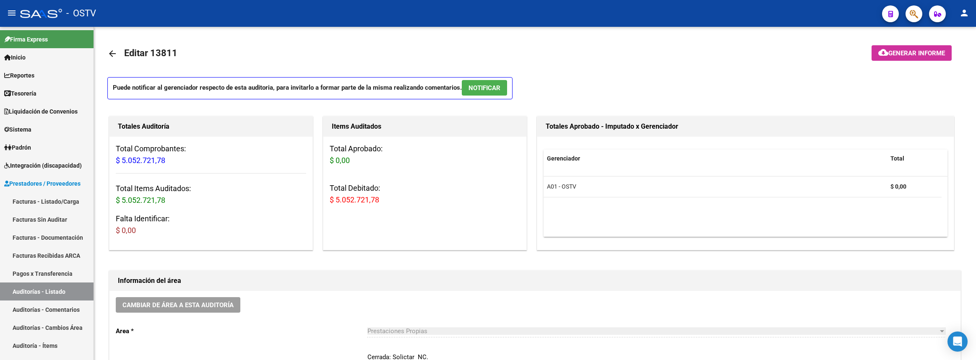 This screenshot has height=360, width=976. Describe the element at coordinates (397, 331) in the screenshot. I see `span: Prestaciones Propias` at that location.